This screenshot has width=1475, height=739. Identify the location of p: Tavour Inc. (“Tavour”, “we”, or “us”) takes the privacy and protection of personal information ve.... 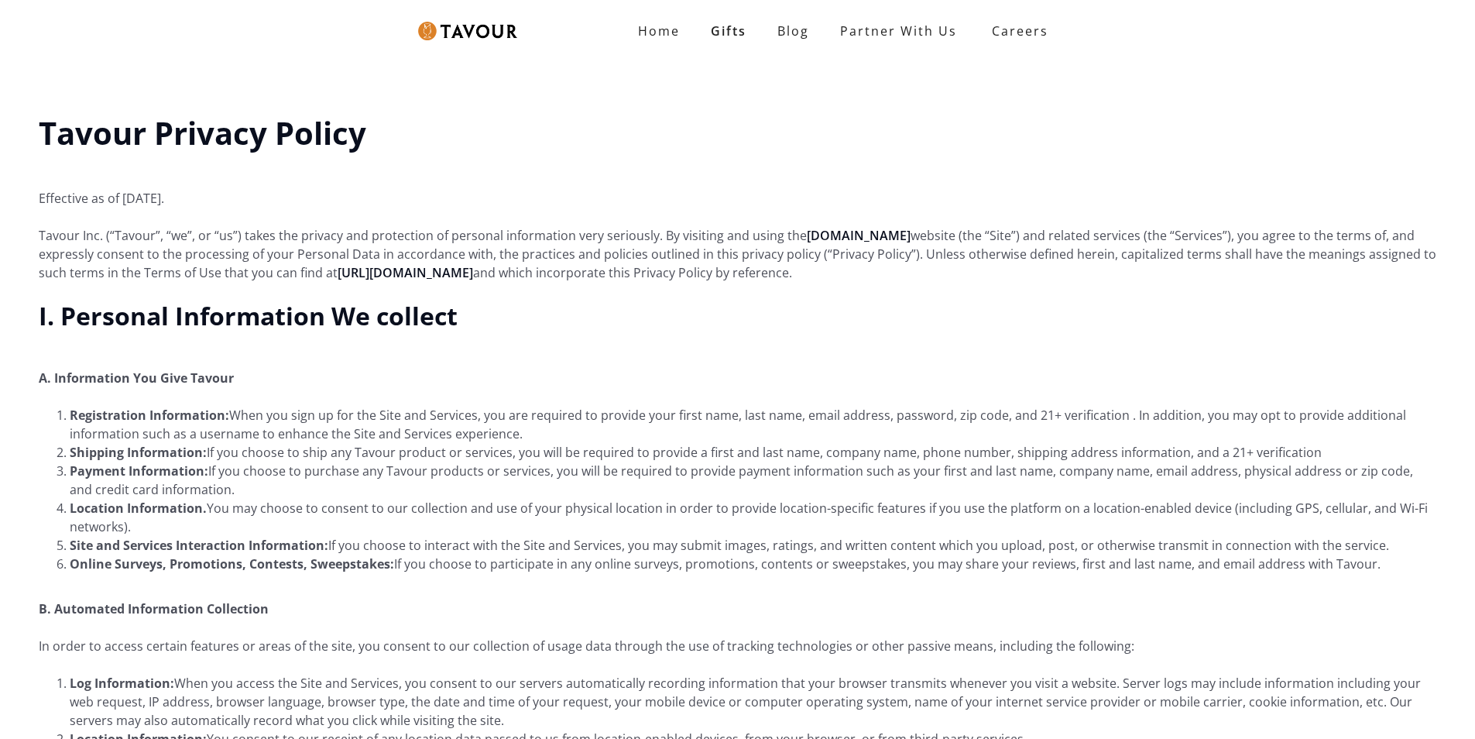
(737, 254).